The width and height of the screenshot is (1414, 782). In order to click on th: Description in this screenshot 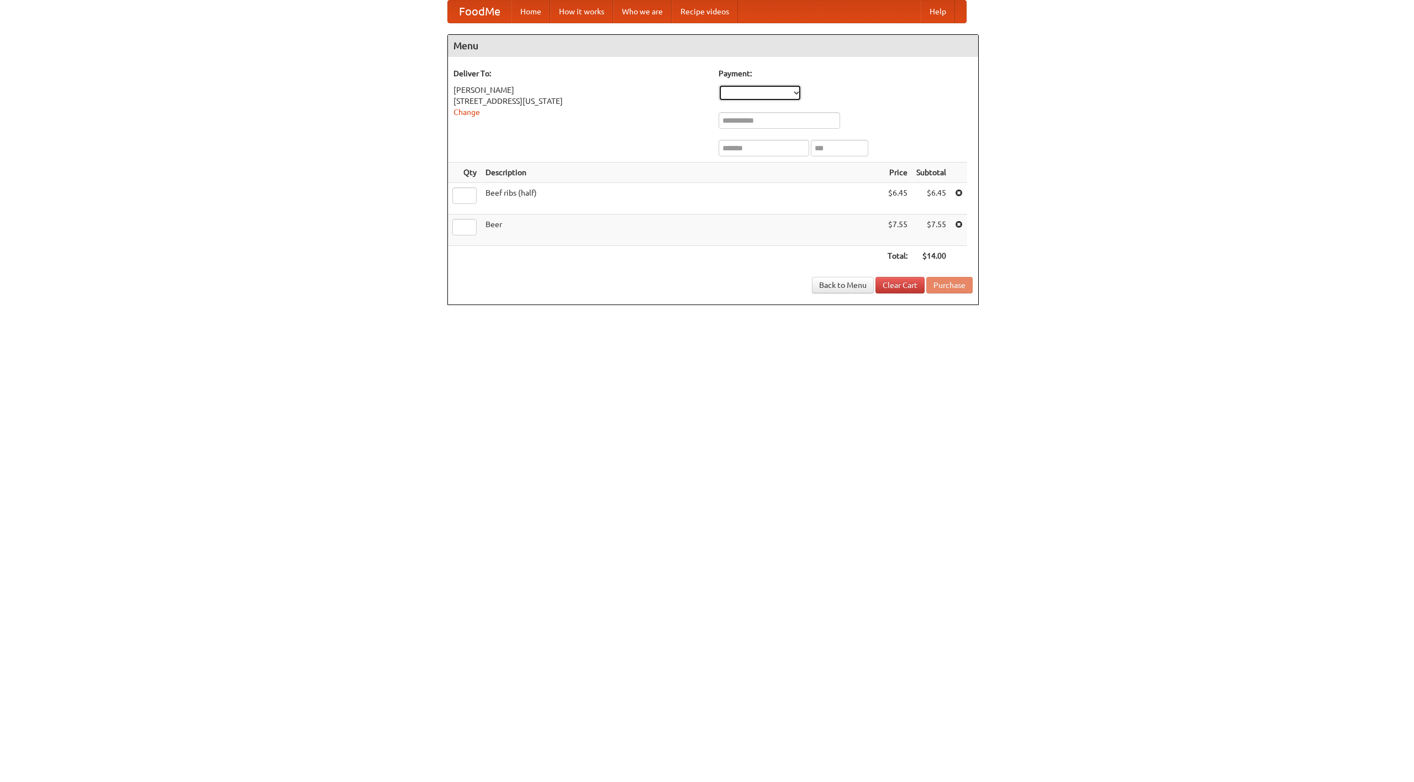, I will do `click(682, 172)`.